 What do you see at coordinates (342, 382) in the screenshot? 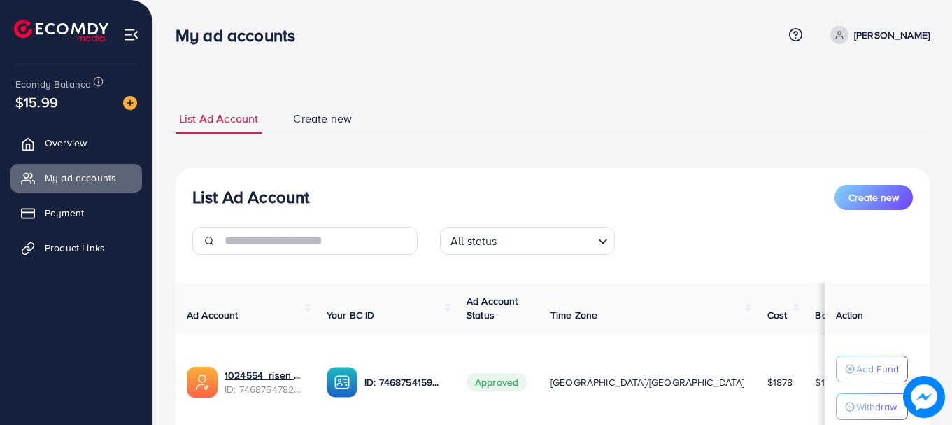
I see `img: ic-ba-acc.ded83a64.svg` at bounding box center [342, 382].